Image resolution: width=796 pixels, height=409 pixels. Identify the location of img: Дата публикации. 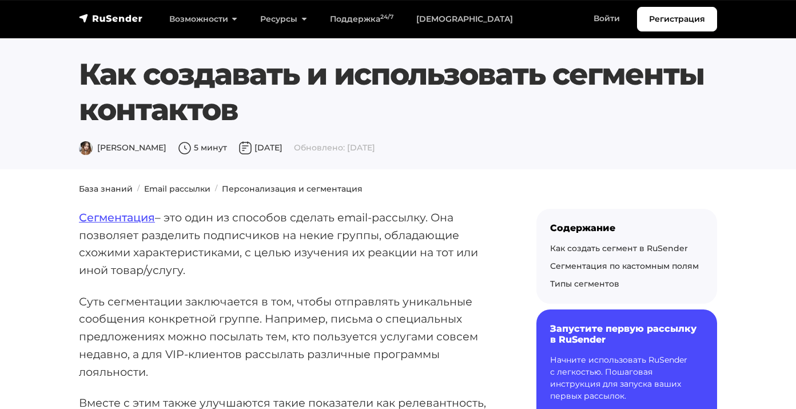
(245, 148).